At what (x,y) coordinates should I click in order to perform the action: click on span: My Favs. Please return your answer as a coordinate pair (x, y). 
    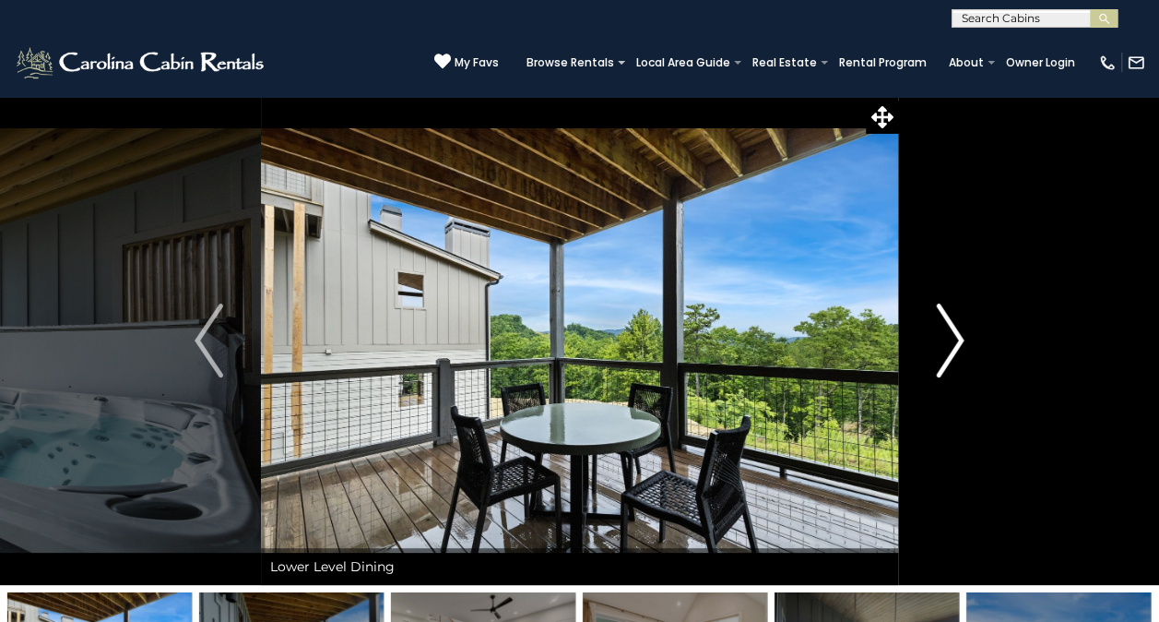
    Looking at the image, I should click on (477, 63).